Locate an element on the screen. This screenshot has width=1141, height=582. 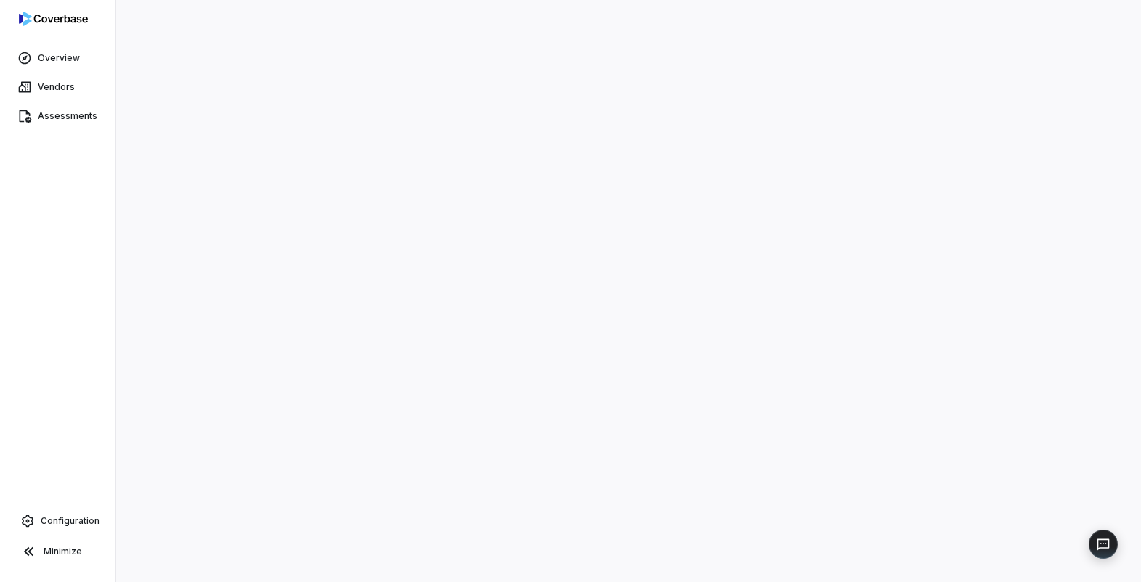
a: Configuration is located at coordinates (57, 521).